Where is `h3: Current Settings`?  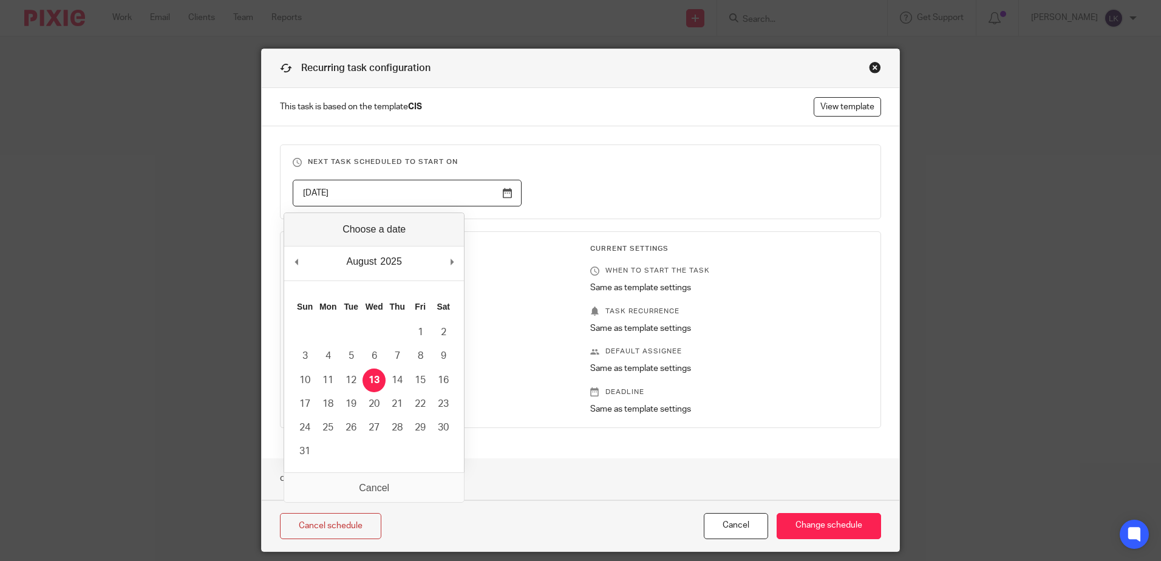
h3: Current Settings is located at coordinates (729, 249).